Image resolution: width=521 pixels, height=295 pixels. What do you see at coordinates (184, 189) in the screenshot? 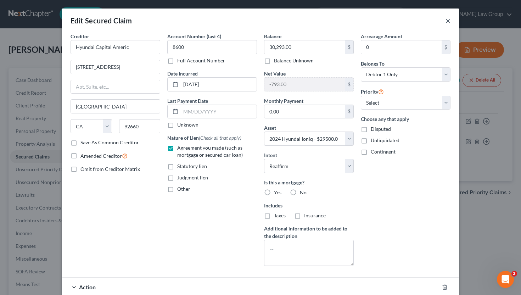
I see `span: Other` at bounding box center [184, 189].